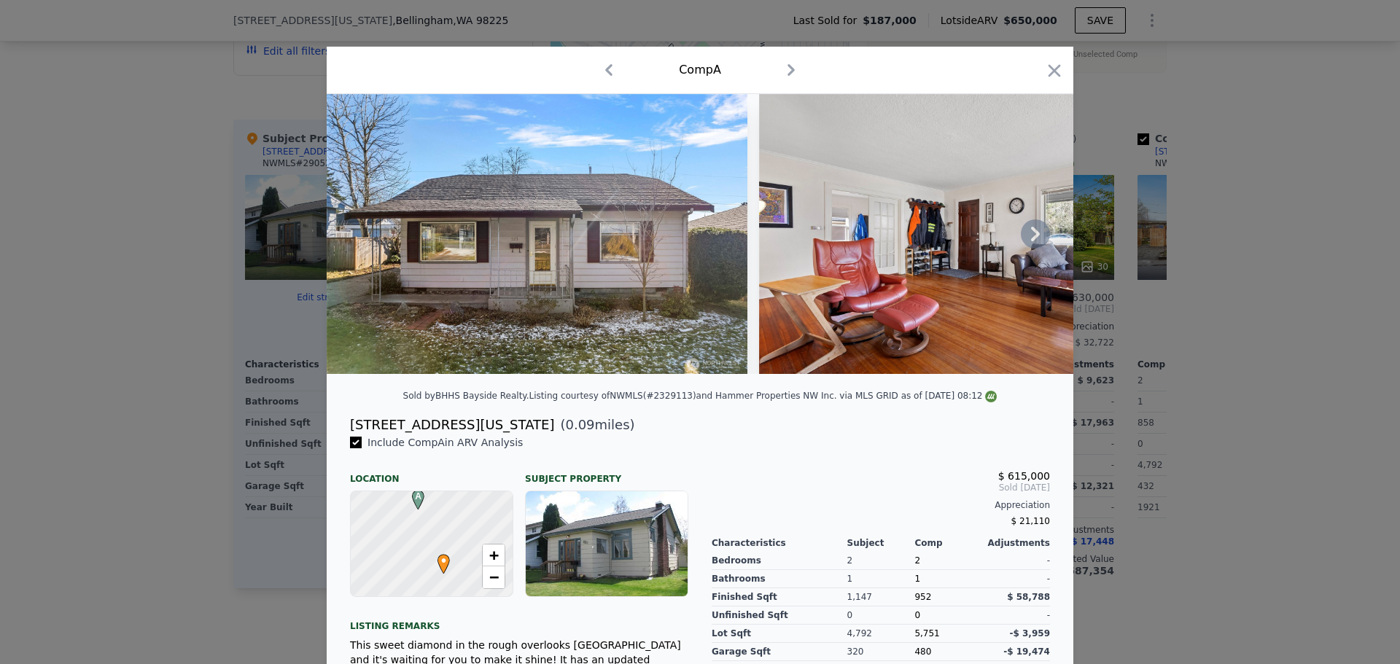 The width and height of the screenshot is (1400, 664). I want to click on span: ( miles), so click(594, 425).